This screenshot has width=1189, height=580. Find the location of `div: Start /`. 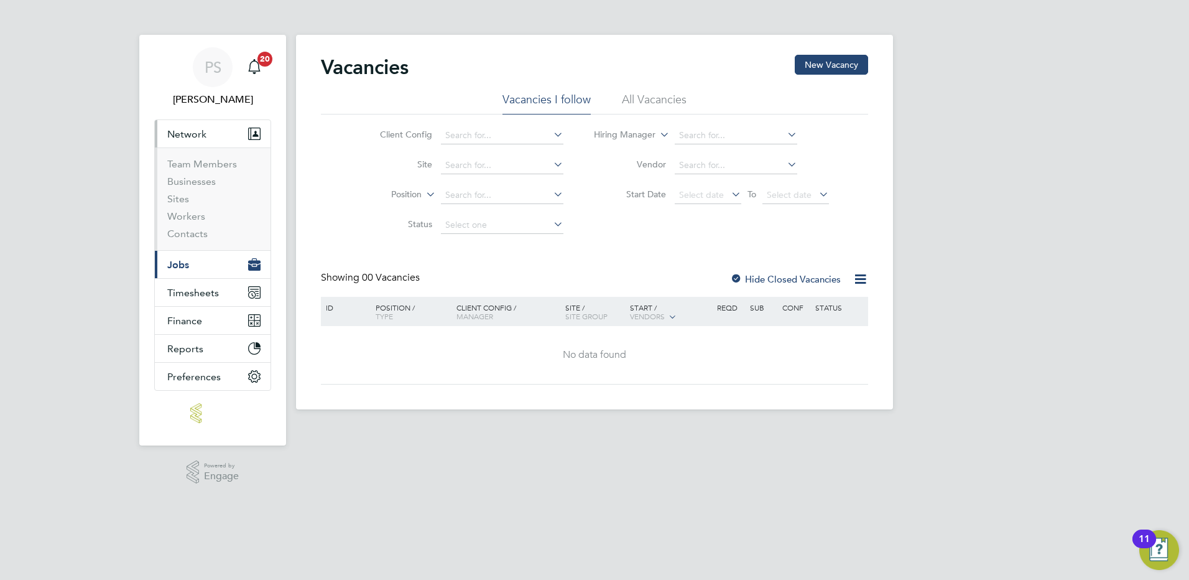

div: Start / is located at coordinates (671, 312).